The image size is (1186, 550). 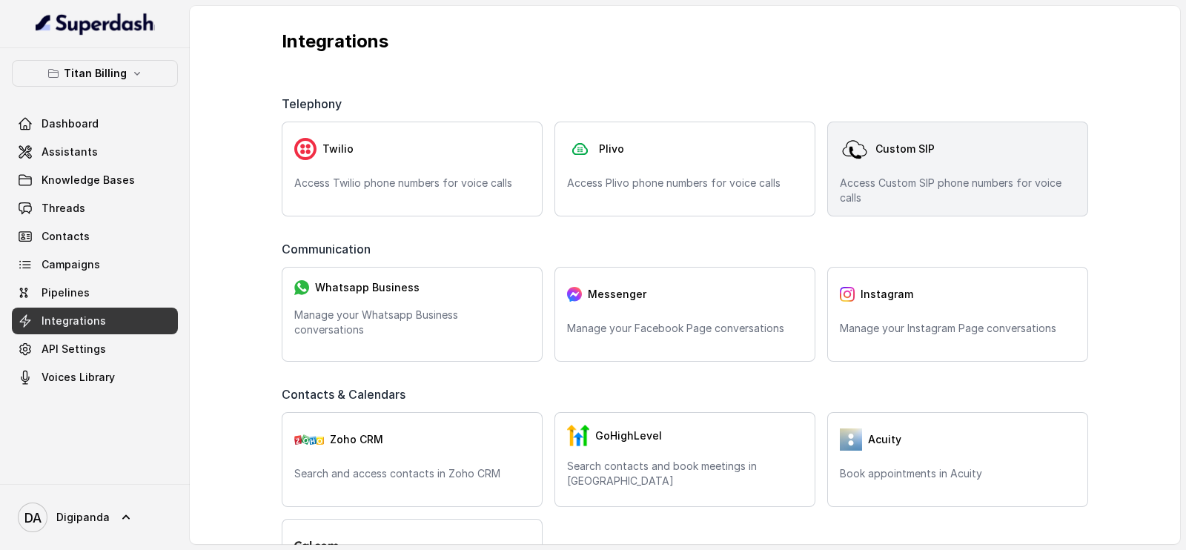 What do you see at coordinates (95, 377) in the screenshot?
I see `a: Voices Library` at bounding box center [95, 377].